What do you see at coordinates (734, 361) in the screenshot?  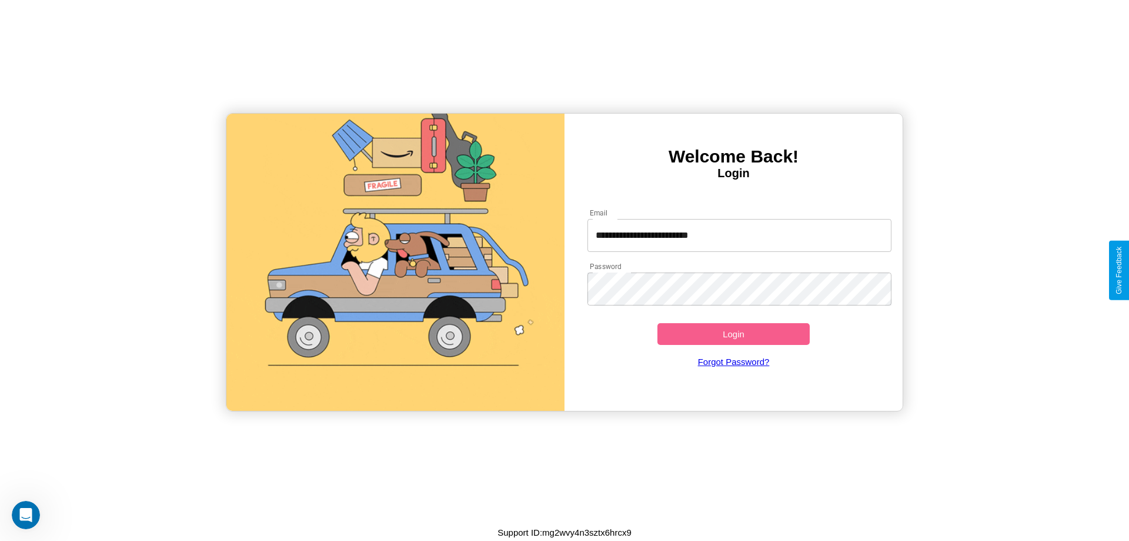 I see `a: Forgot Password?` at bounding box center [734, 361].